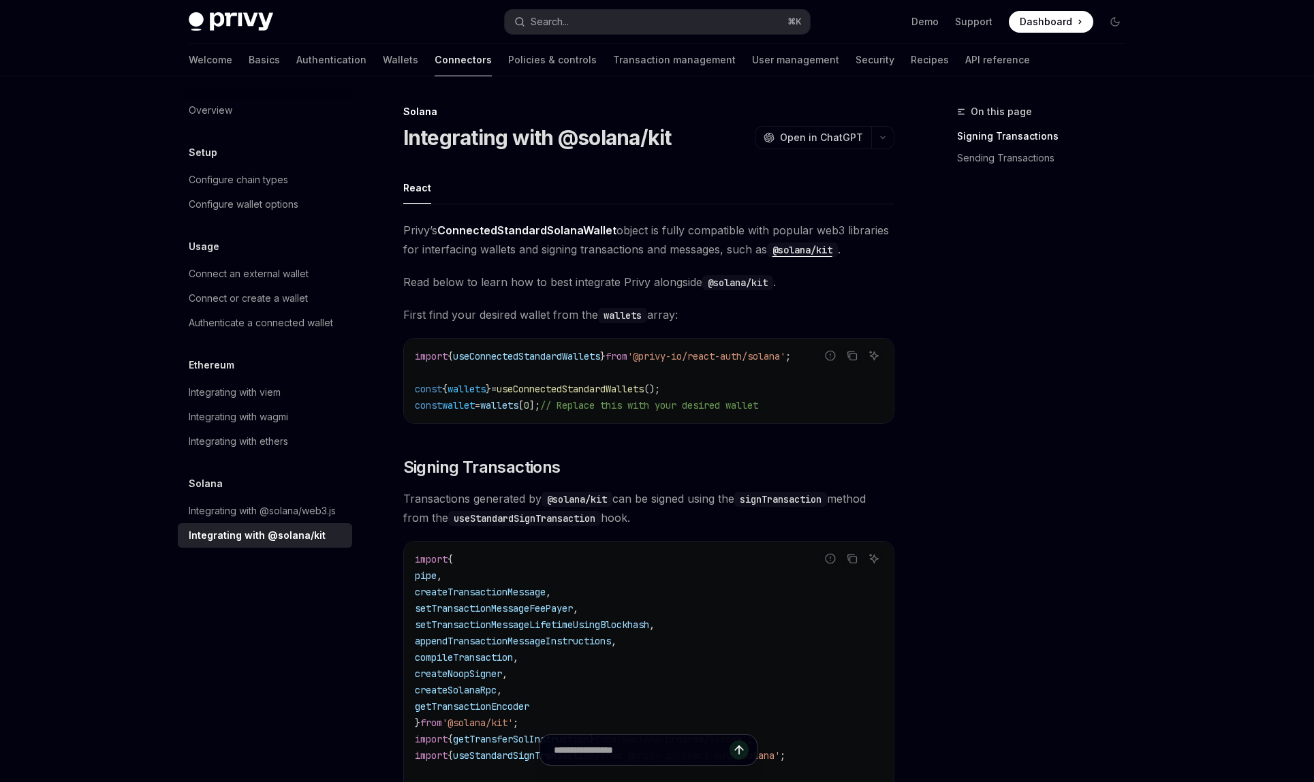 The height and width of the screenshot is (782, 1314). What do you see at coordinates (204, 247) in the screenshot?
I see `h5: Usage` at bounding box center [204, 247].